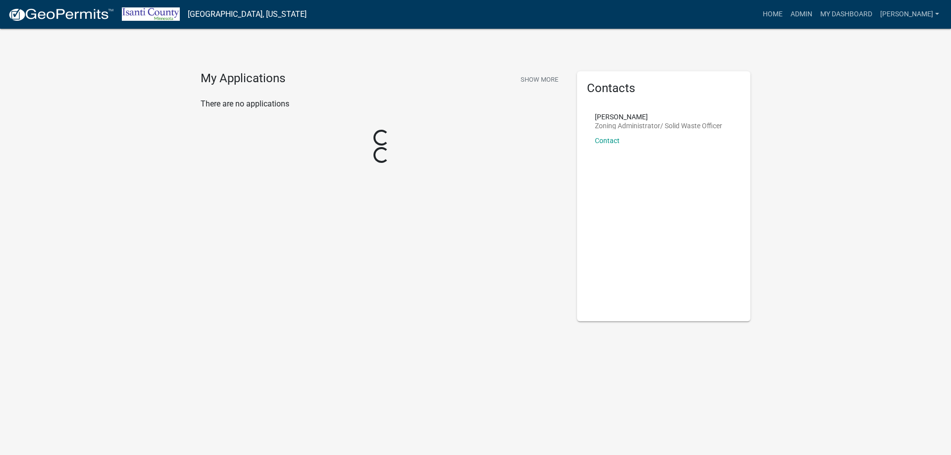  I want to click on a: Contact, so click(607, 141).